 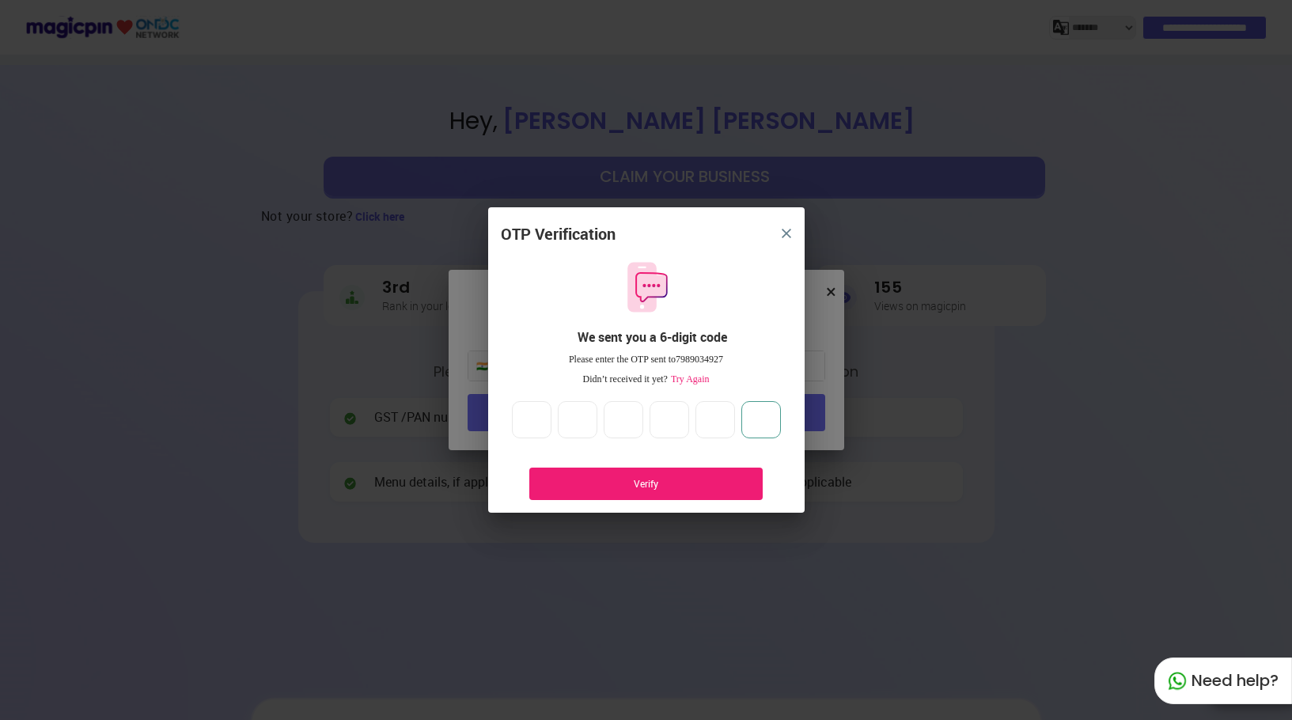 What do you see at coordinates (647, 379) in the screenshot?
I see `div: Didn’t received it yet?` at bounding box center [647, 379].